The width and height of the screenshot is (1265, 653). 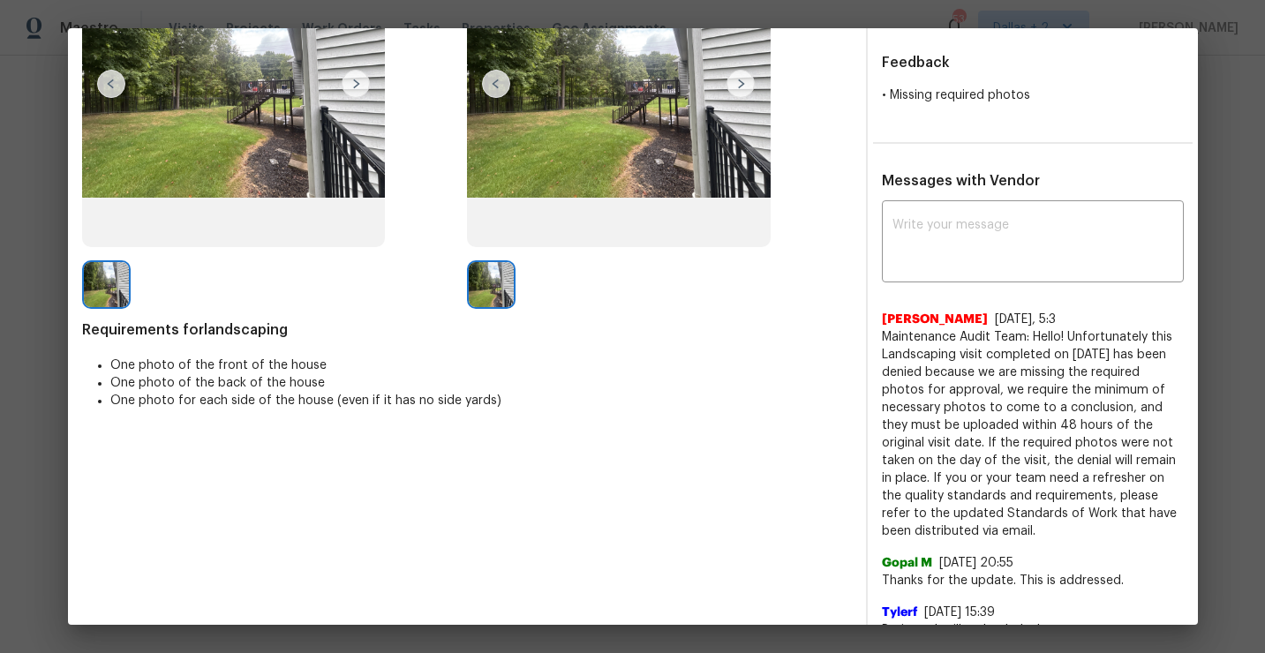 I want to click on span: Thanks for the update. This is addressed., so click(x=1033, y=581).